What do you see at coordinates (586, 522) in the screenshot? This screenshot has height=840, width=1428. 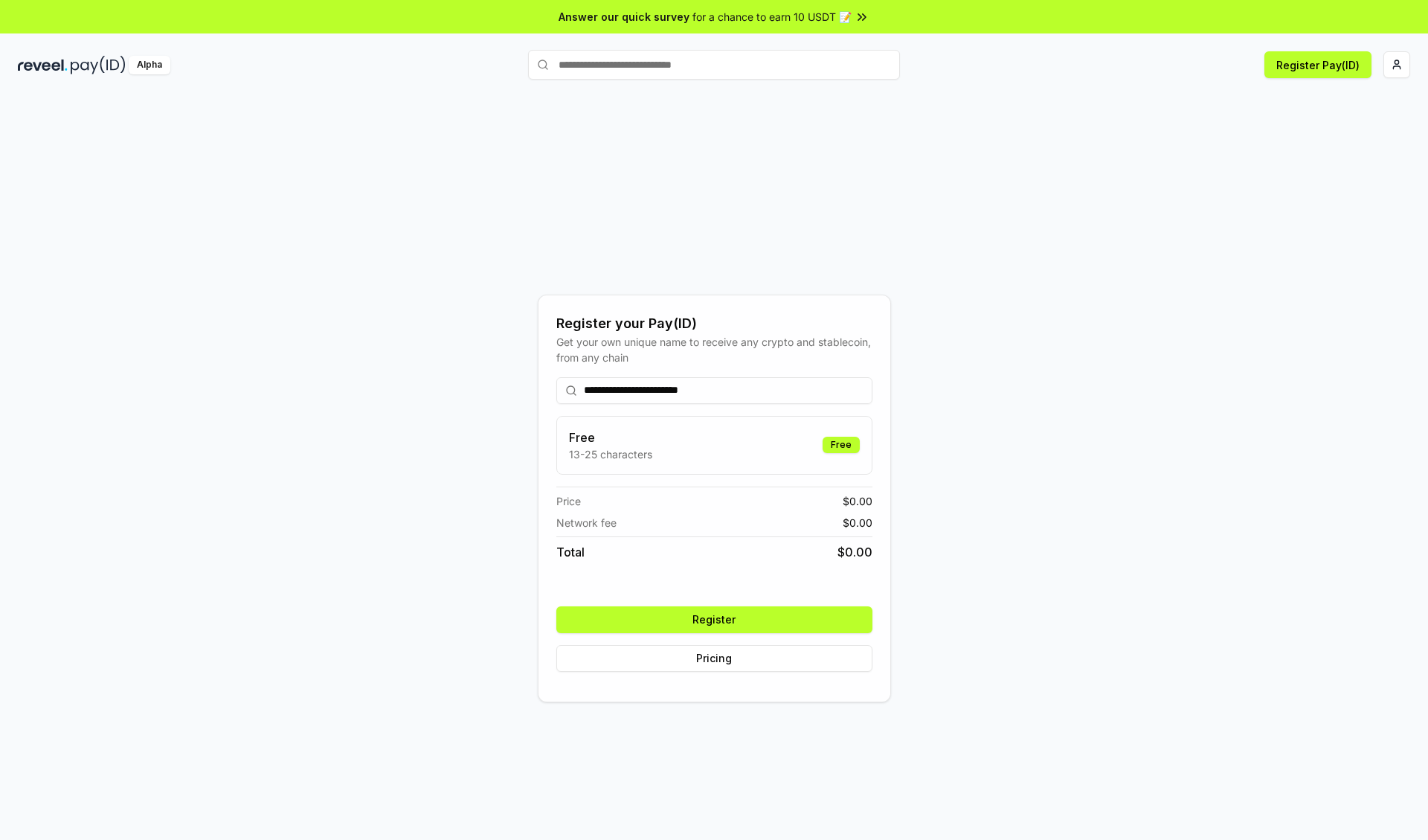 I see `span: Network fee` at bounding box center [586, 522].